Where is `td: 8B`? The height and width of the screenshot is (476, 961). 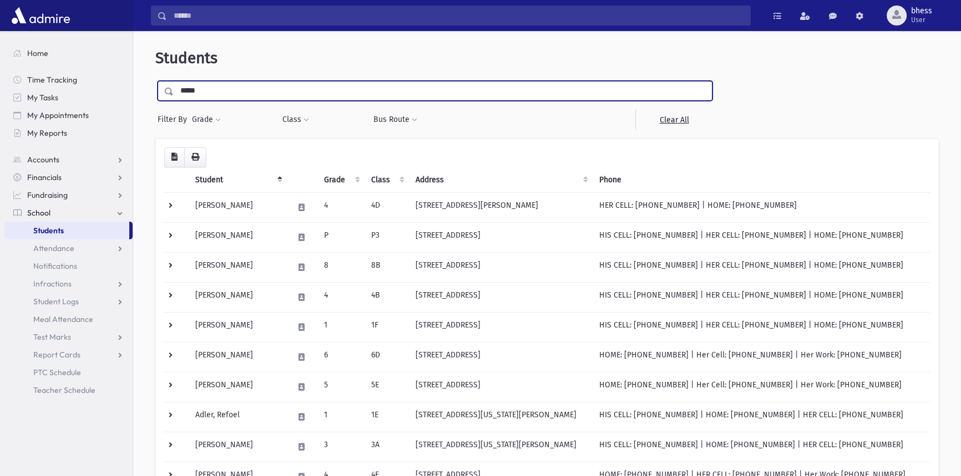
td: 8B is located at coordinates (387, 267).